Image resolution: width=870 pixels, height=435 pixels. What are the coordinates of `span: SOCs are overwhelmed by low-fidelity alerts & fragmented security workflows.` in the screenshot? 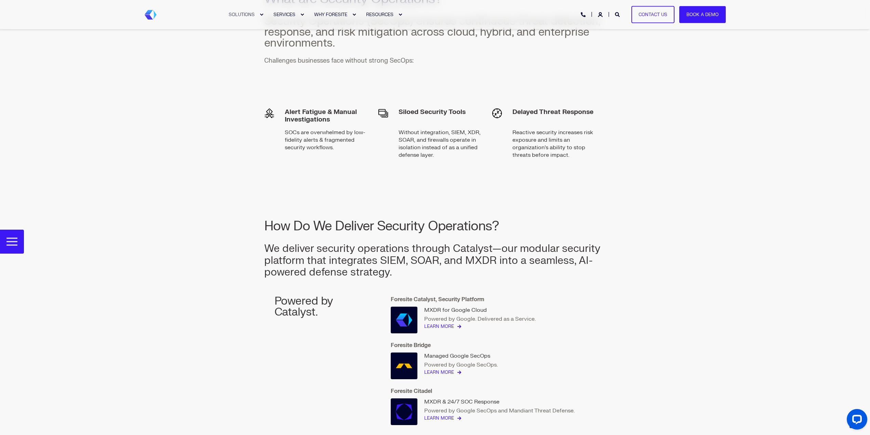 It's located at (325, 140).